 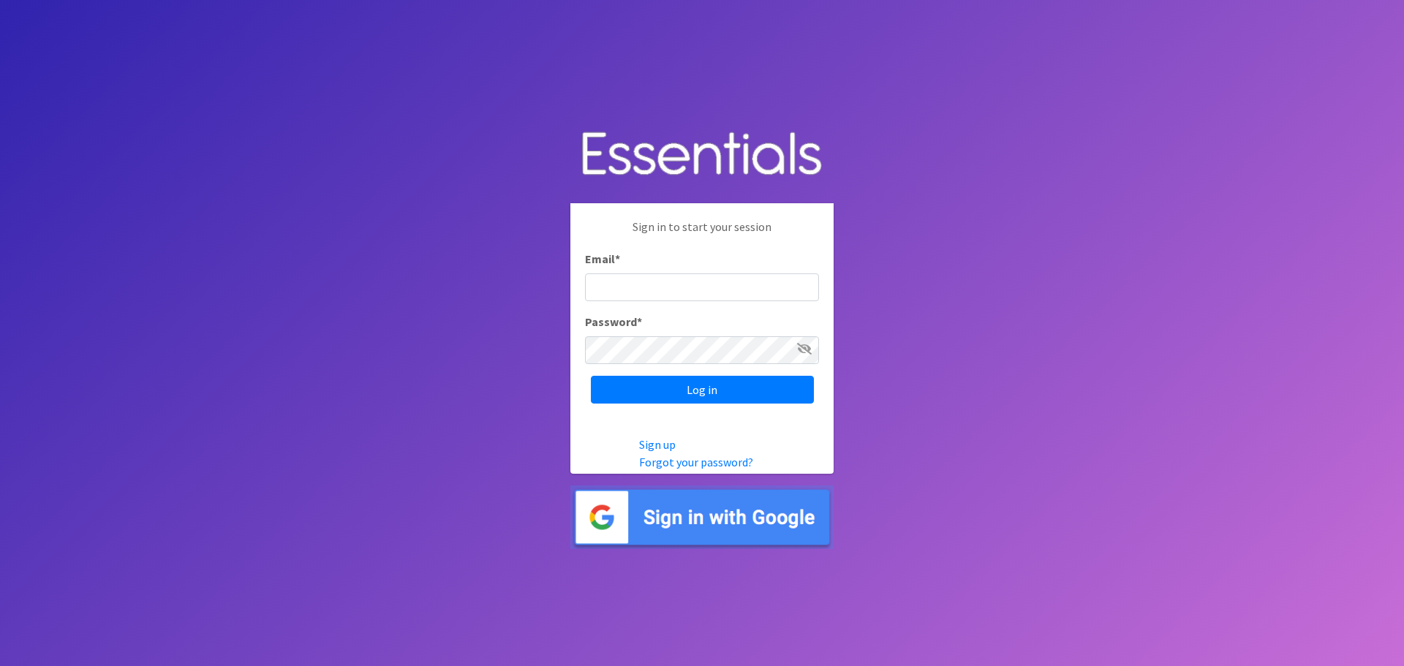 I want to click on label: Email, so click(x=603, y=259).